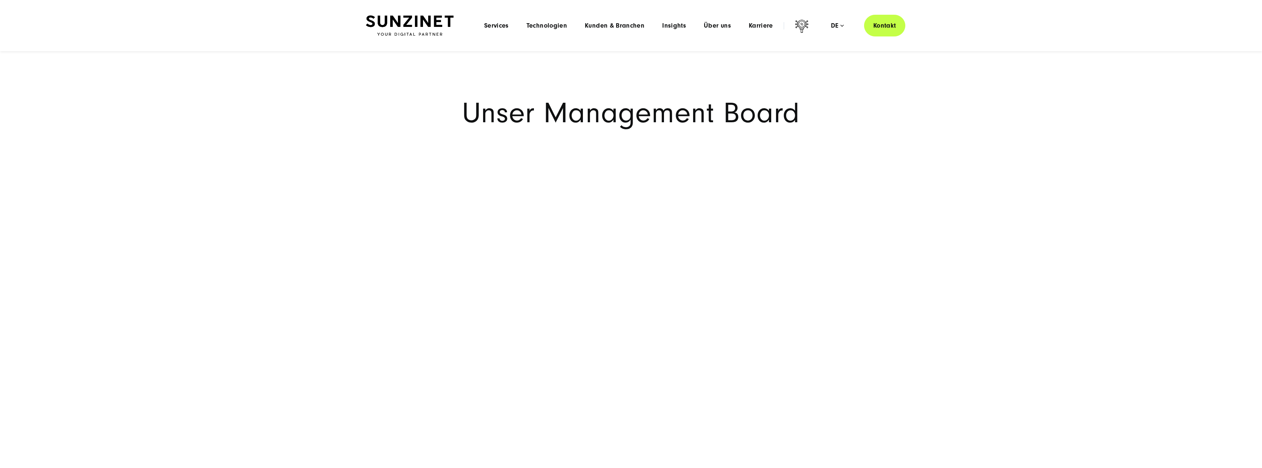 Image resolution: width=1262 pixels, height=468 pixels. Describe the element at coordinates (761, 26) in the screenshot. I see `span: Karriere` at that location.